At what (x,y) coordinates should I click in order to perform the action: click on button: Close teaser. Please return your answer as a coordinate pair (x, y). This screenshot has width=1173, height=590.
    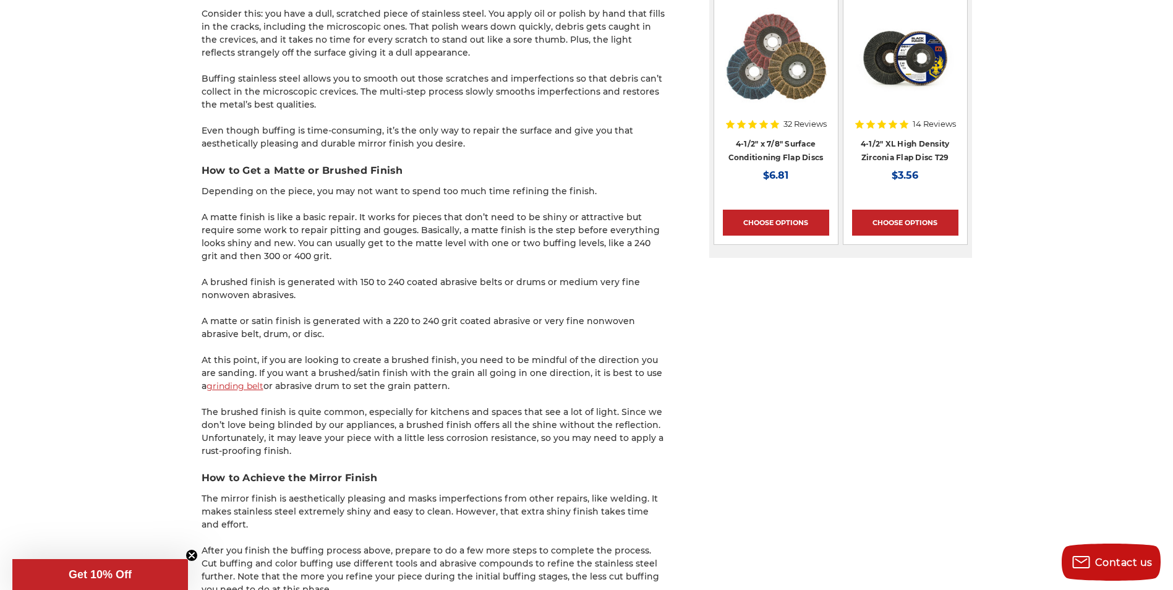
    Looking at the image, I should click on (192, 555).